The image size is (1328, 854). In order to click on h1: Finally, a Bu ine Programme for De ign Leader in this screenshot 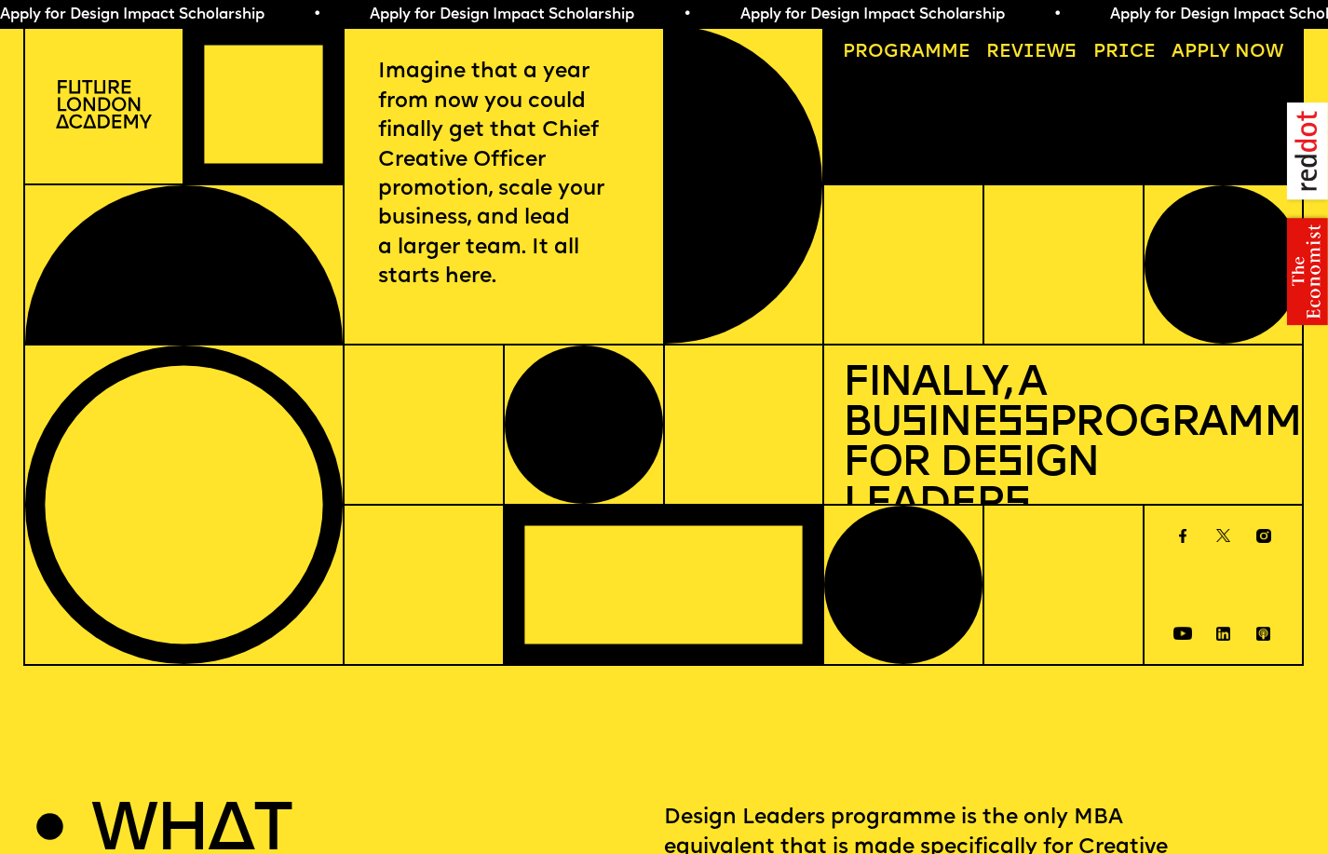, I will do `click(1062, 444)`.